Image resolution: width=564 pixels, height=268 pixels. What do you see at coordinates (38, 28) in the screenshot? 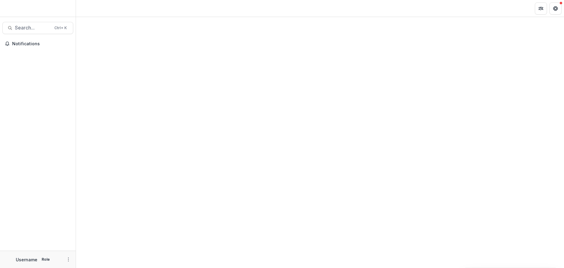
I see `button: Search...` at bounding box center [38, 28].